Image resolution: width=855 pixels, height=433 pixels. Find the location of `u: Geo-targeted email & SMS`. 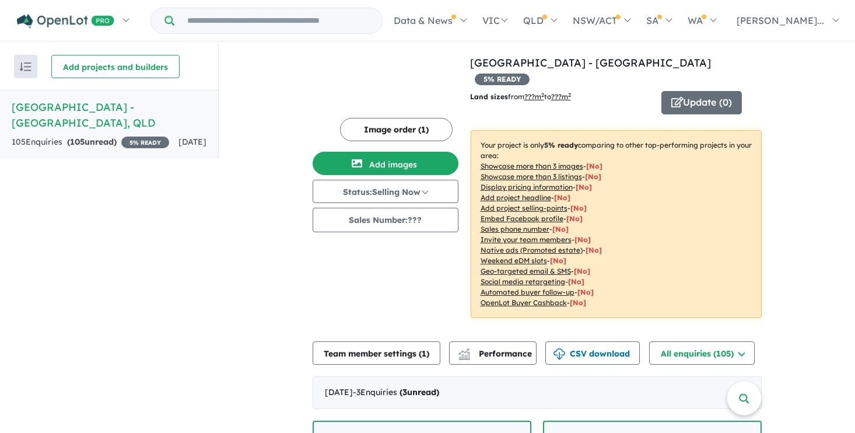

u: Geo-targeted email & SMS is located at coordinates (525, 271).